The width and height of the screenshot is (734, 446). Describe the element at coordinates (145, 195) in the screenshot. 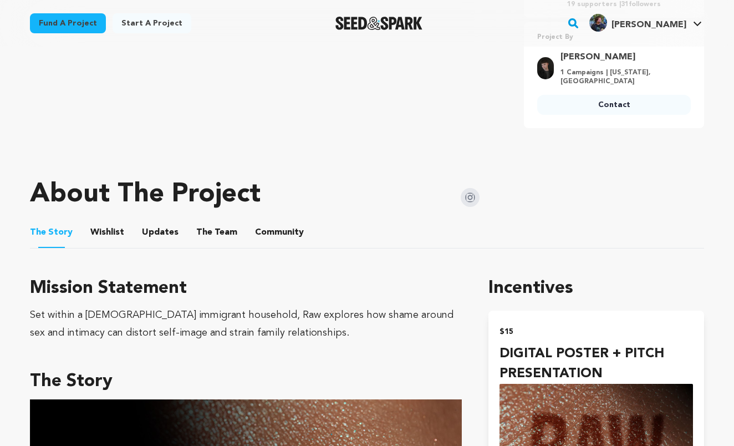

I see `h1: About The Project` at that location.